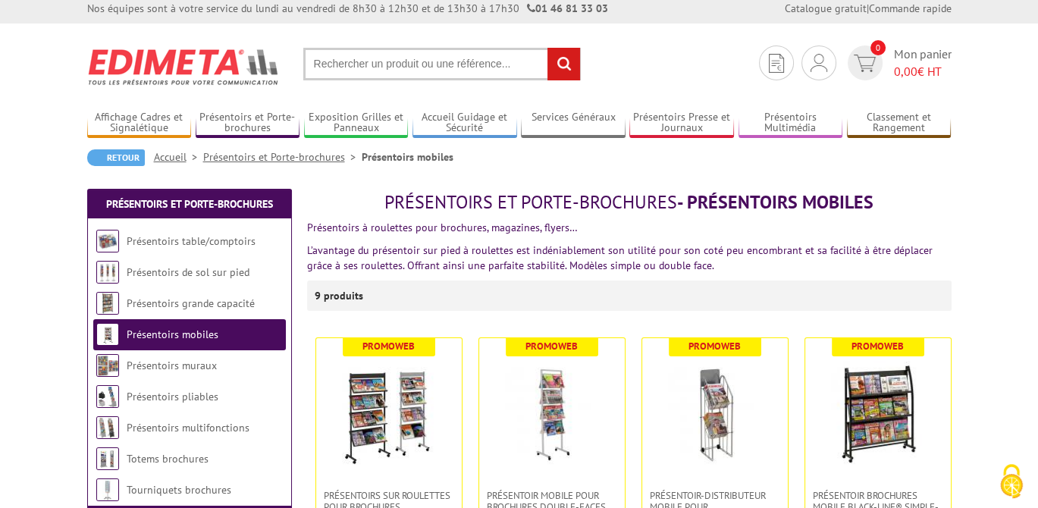  Describe the element at coordinates (629, 202) in the screenshot. I see `h1: - Présentoirs mobiles` at that location.